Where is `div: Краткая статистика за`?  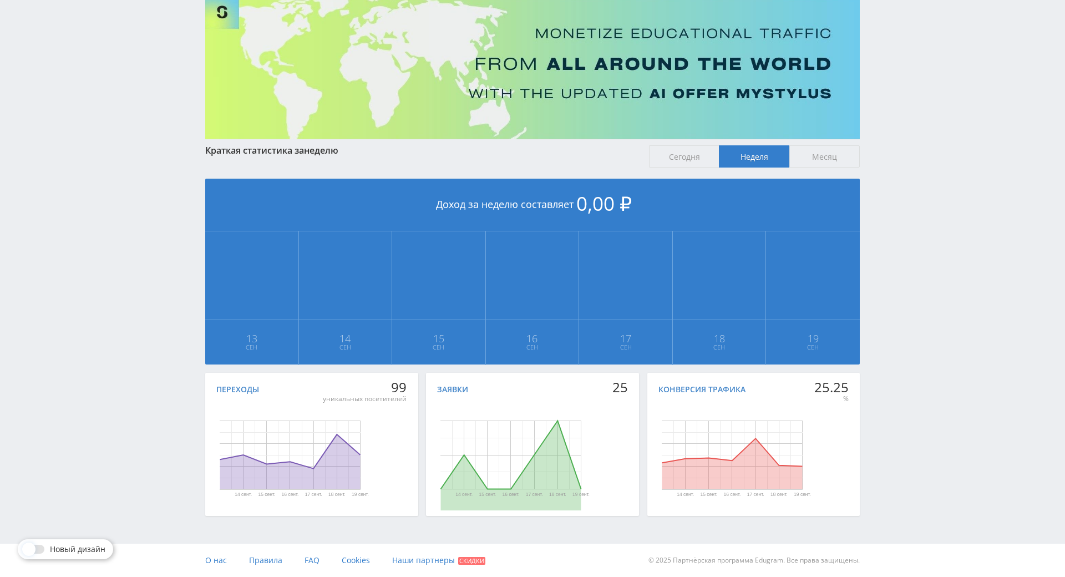 div: Краткая статистика за is located at coordinates (422, 150).